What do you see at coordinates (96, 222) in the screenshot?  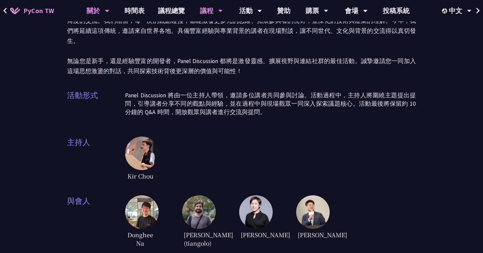 I see `span: 與會人` at bounding box center [96, 222].